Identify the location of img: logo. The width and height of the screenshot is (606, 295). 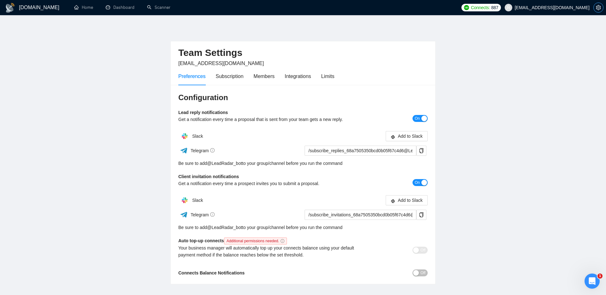
(10, 8).